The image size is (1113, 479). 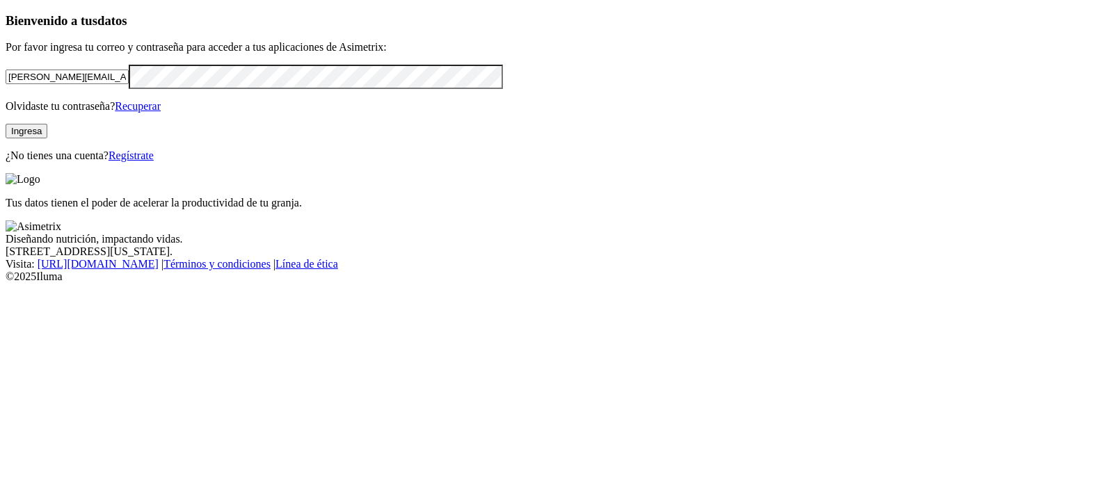 What do you see at coordinates (33, 227) in the screenshot?
I see `img: Asimetrix` at bounding box center [33, 227].